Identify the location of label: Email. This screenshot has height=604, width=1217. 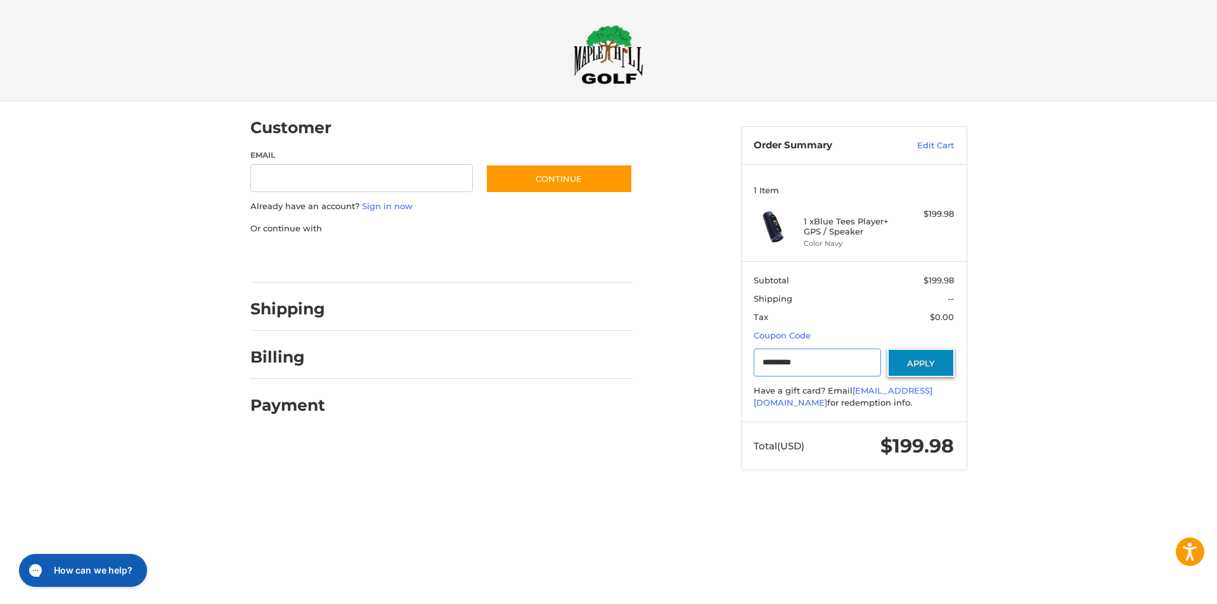
(362, 155).